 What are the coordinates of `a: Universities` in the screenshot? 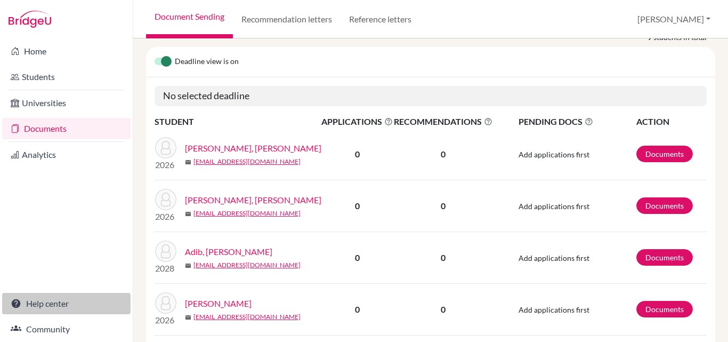 It's located at (66, 103).